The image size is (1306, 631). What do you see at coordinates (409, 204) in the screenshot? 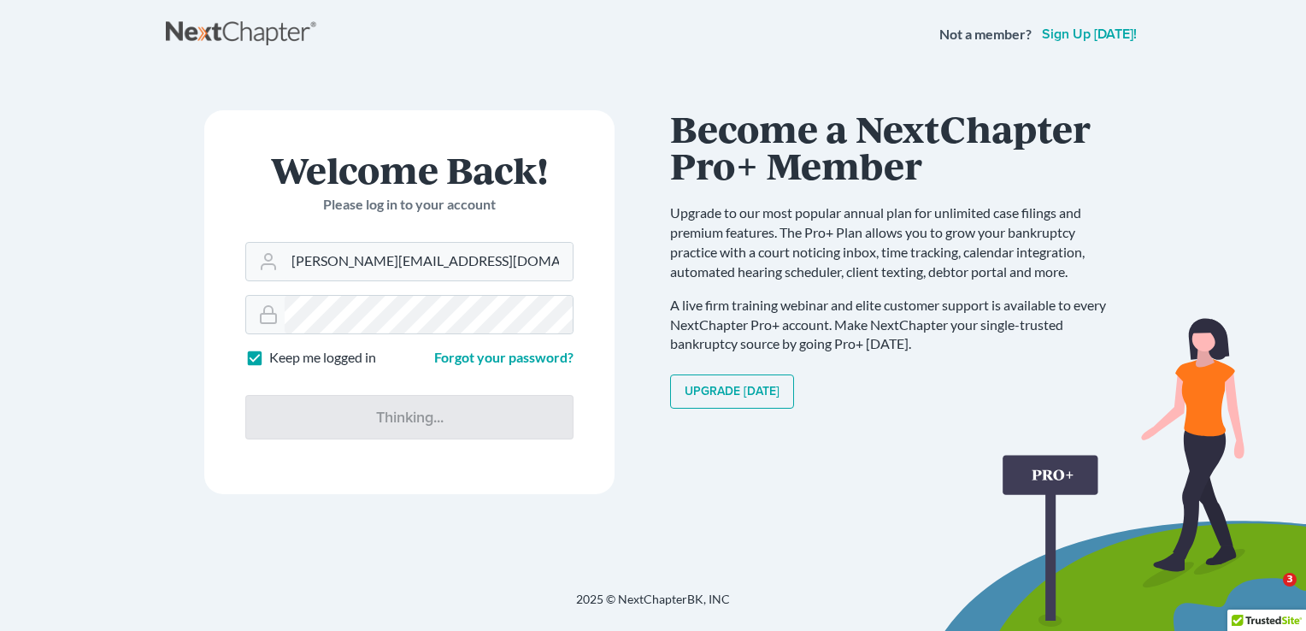
I see `p: Please log in to your account` at bounding box center [409, 204].